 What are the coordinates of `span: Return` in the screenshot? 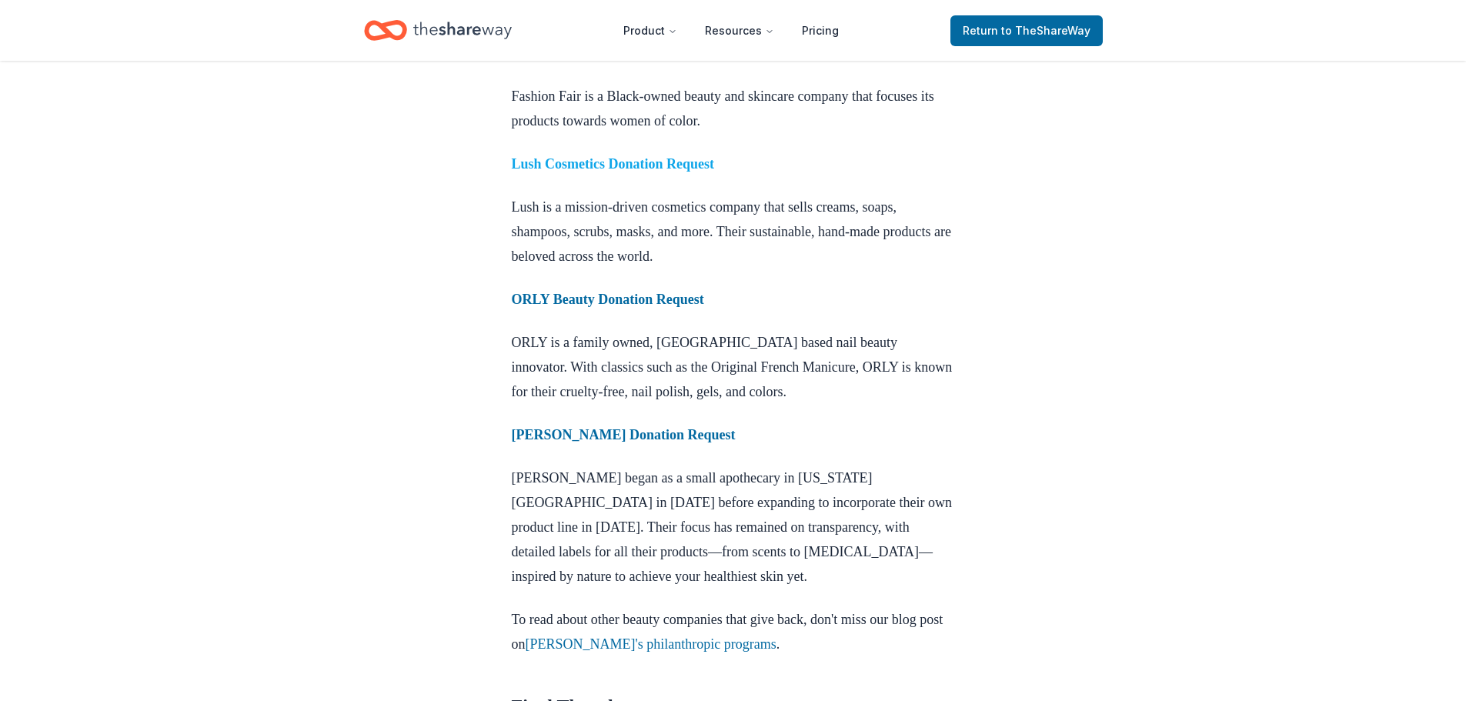 It's located at (1027, 31).